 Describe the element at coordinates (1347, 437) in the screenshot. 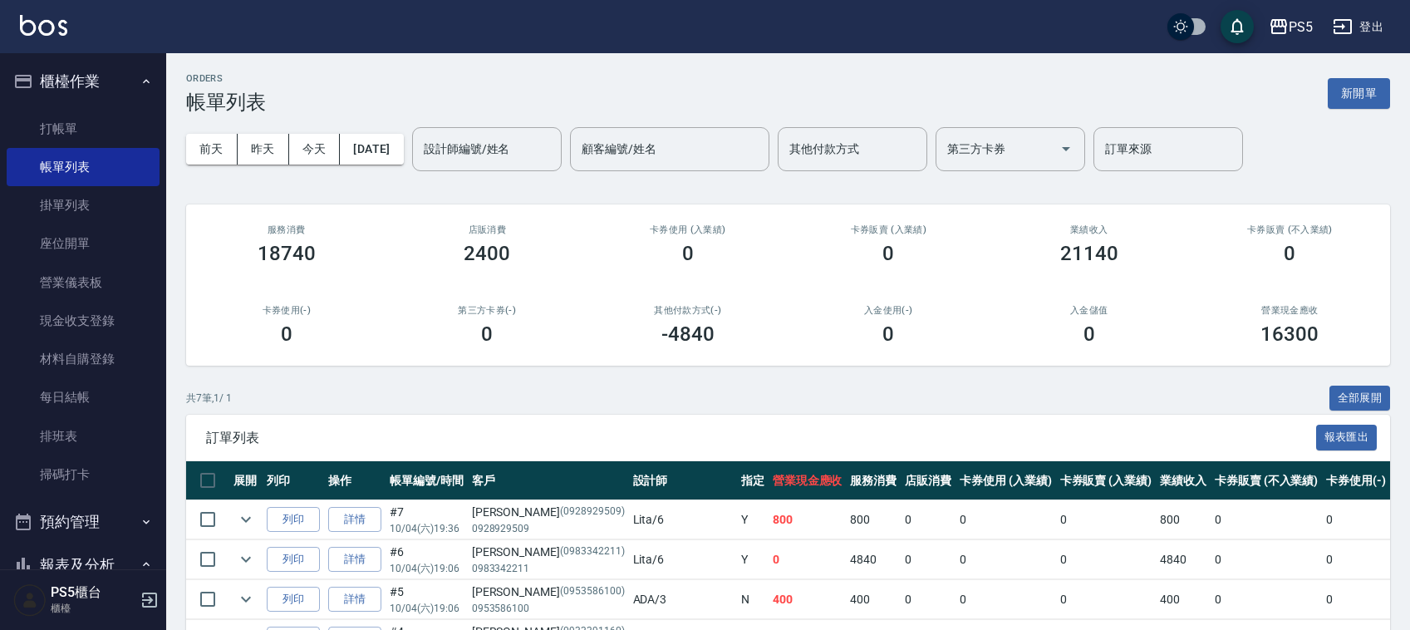

I see `button: 報表匯出` at that location.